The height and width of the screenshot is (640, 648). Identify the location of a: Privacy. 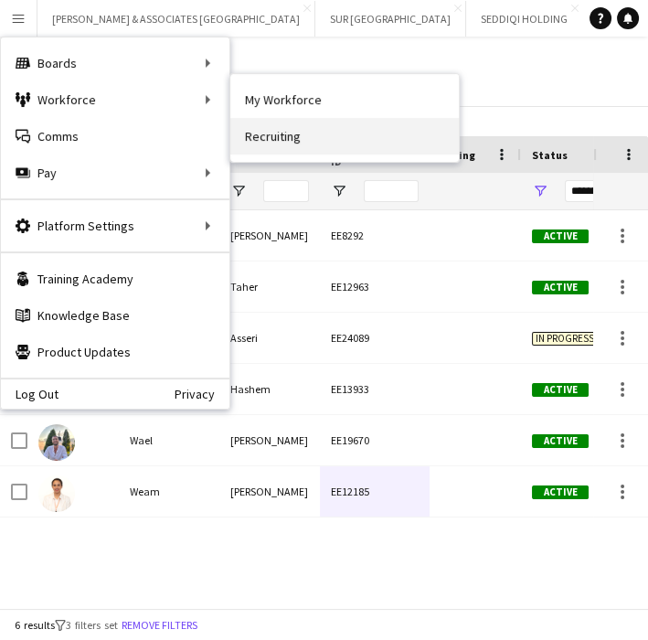
(202, 394).